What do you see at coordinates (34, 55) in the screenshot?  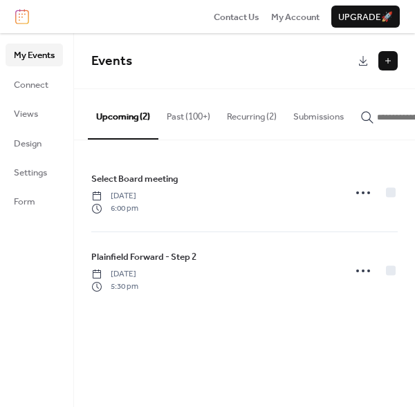 I see `a: My Events` at bounding box center [34, 55].